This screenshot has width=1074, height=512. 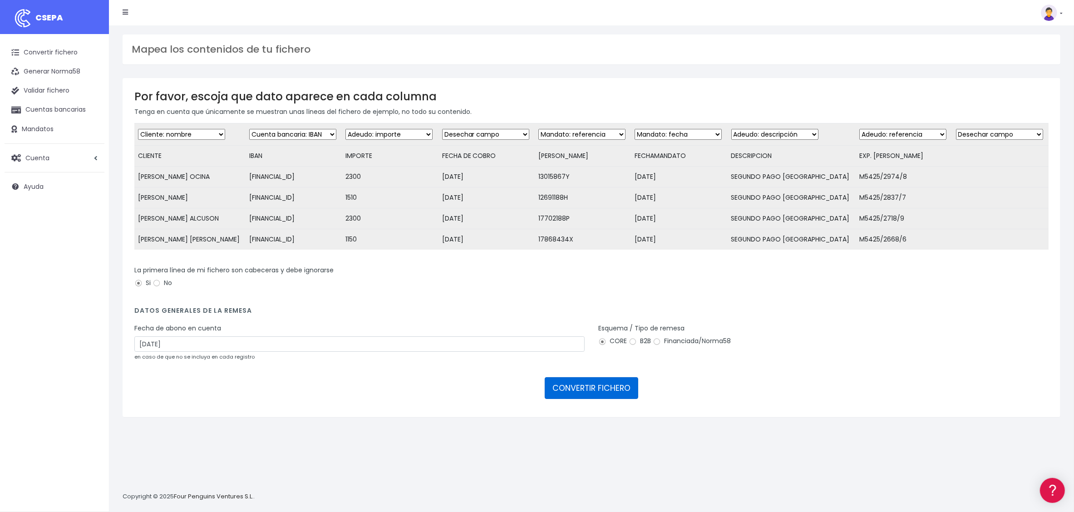 I want to click on div: Programadores, so click(x=91, y=222).